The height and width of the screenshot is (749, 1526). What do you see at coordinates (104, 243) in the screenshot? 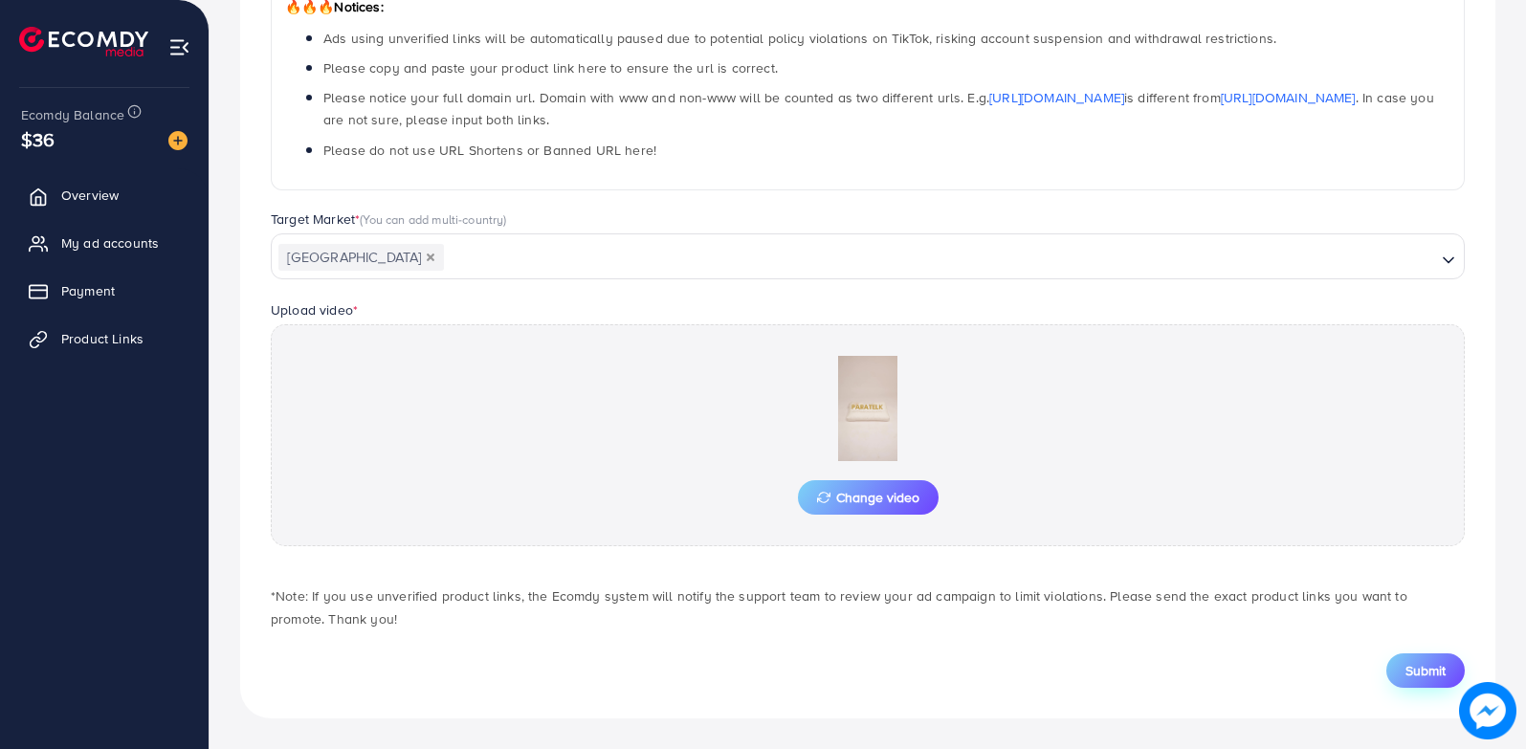
I see `a: My ad accounts` at bounding box center [104, 243].